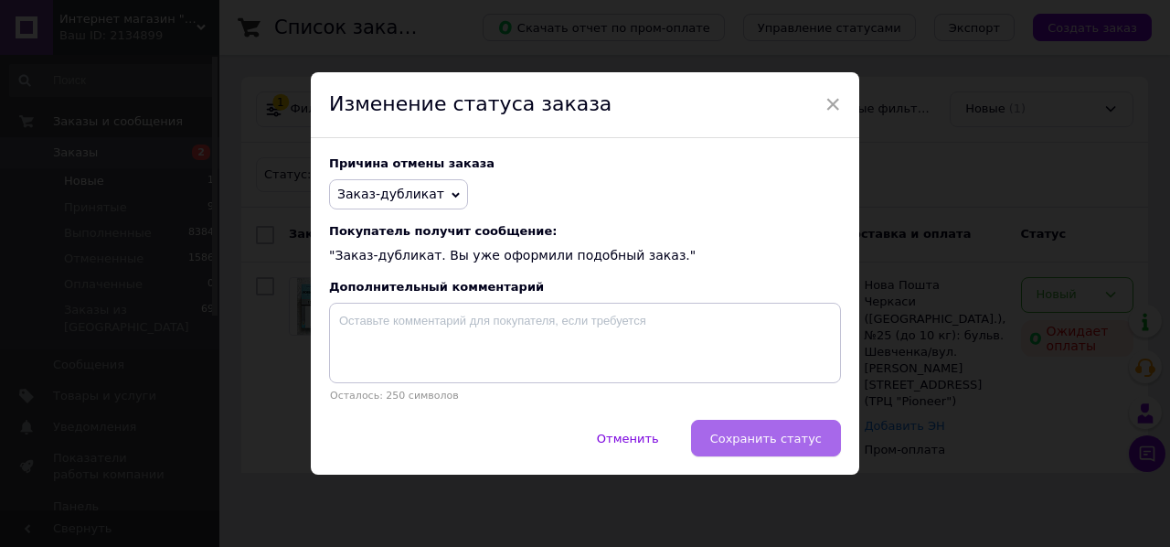 The image size is (1170, 547). Describe the element at coordinates (585, 163) in the screenshot. I see `div: Причина отмены заказа` at that location.